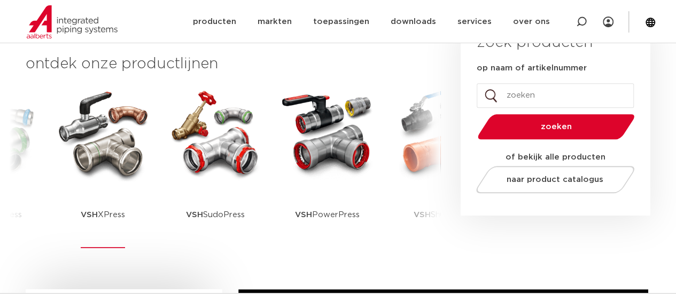 This screenshot has width=676, height=294. Describe the element at coordinates (531, 68) in the screenshot. I see `label: op naam of artikelnummer` at that location.